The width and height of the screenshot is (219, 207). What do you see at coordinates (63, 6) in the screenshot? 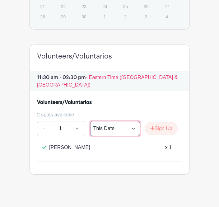
I see `p: 22` at bounding box center [63, 6].